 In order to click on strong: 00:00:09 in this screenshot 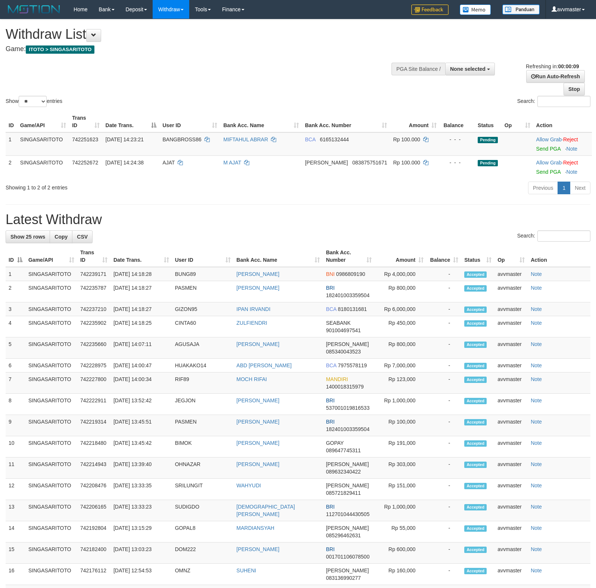, I will do `click(568, 66)`.